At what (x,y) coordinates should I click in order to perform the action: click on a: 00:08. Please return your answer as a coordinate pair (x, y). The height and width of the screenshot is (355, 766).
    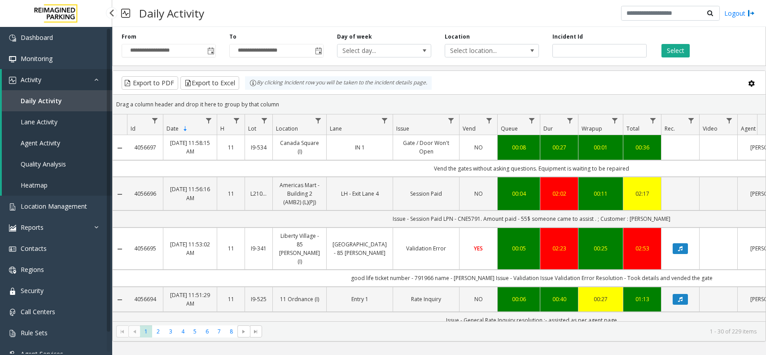
    Looking at the image, I should click on (519, 147).